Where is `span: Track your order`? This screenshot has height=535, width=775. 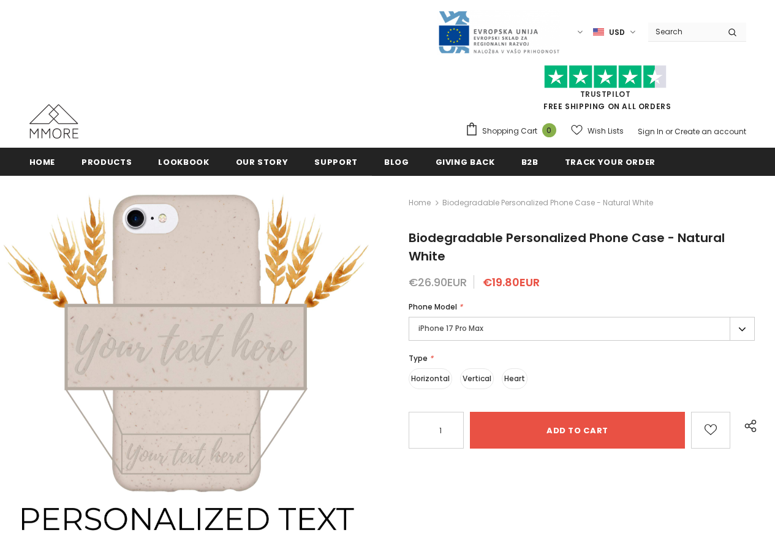 span: Track your order is located at coordinates (610, 162).